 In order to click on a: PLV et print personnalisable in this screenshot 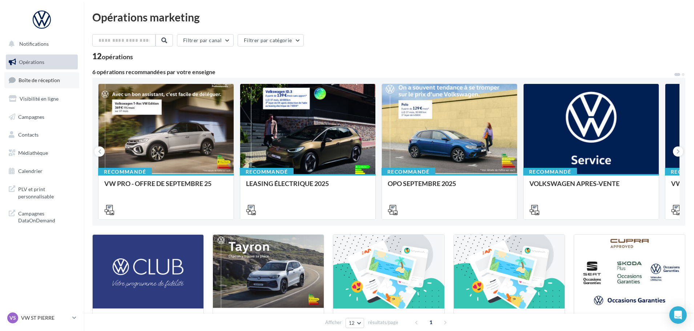, I will do `click(42, 192)`.